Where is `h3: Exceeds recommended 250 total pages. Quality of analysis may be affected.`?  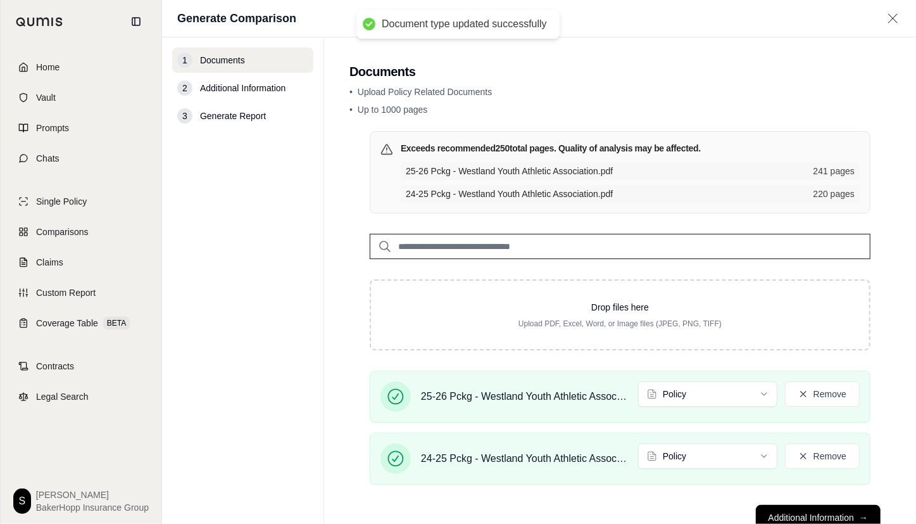 h3: Exceeds recommended 250 total pages. Quality of analysis may be affected. is located at coordinates (551, 148).